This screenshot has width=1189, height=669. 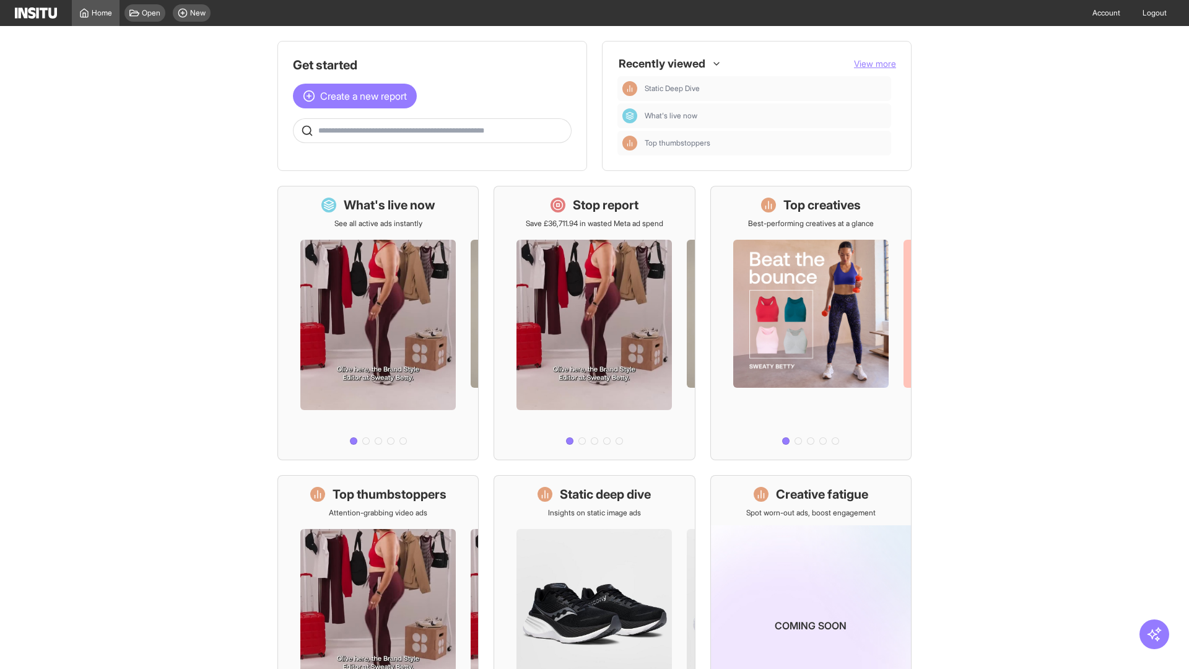 What do you see at coordinates (355, 96) in the screenshot?
I see `button: Create a new report` at bounding box center [355, 96].